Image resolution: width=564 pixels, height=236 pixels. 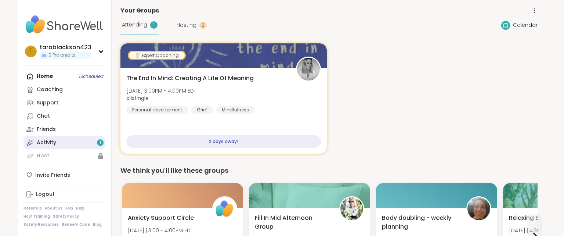 What do you see at coordinates (235, 110) in the screenshot?
I see `div: Mindfulness` at bounding box center [235, 110].